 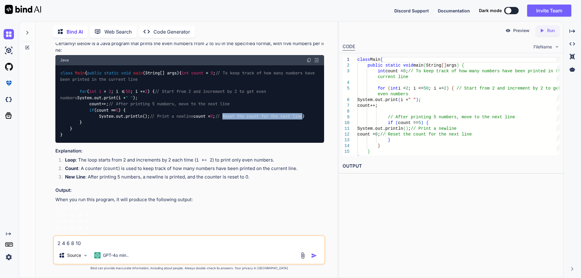 What do you see at coordinates (433, 65) in the screenshot?
I see `span: String` at bounding box center [433, 65].